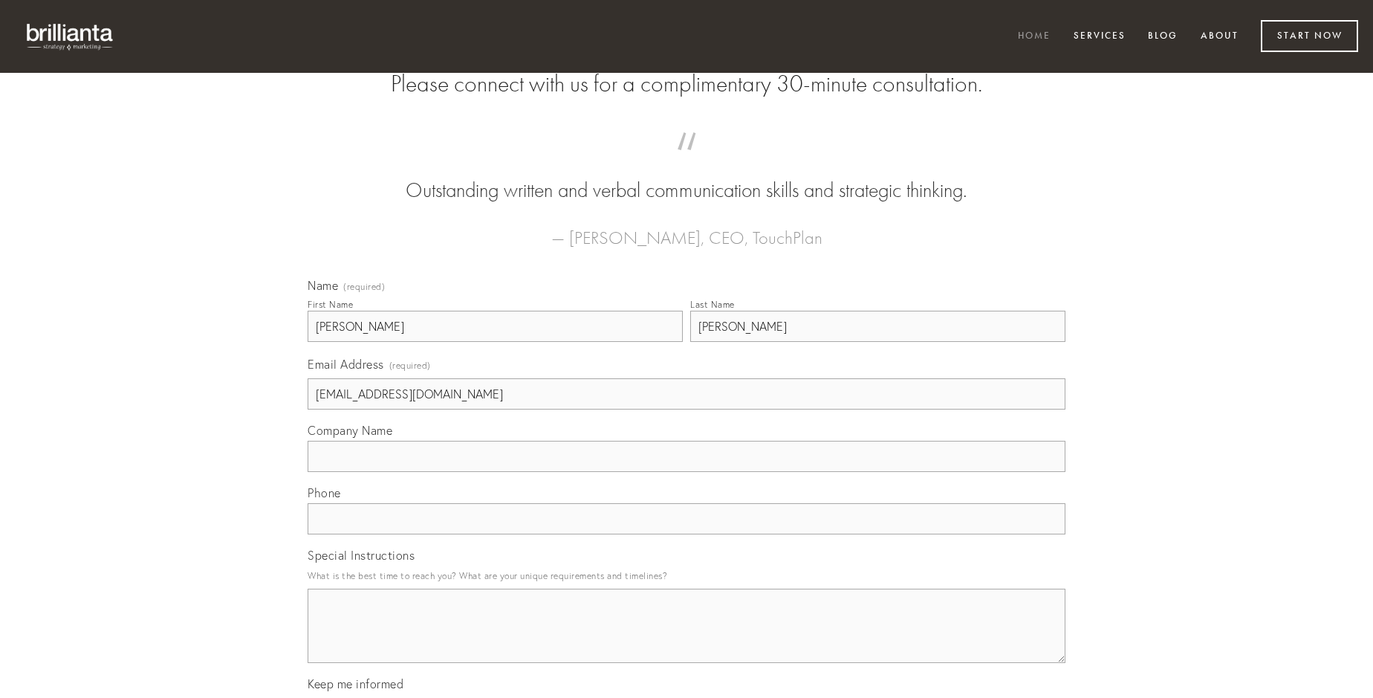 This screenshot has height=698, width=1373. I want to click on a: Home, so click(1034, 36).